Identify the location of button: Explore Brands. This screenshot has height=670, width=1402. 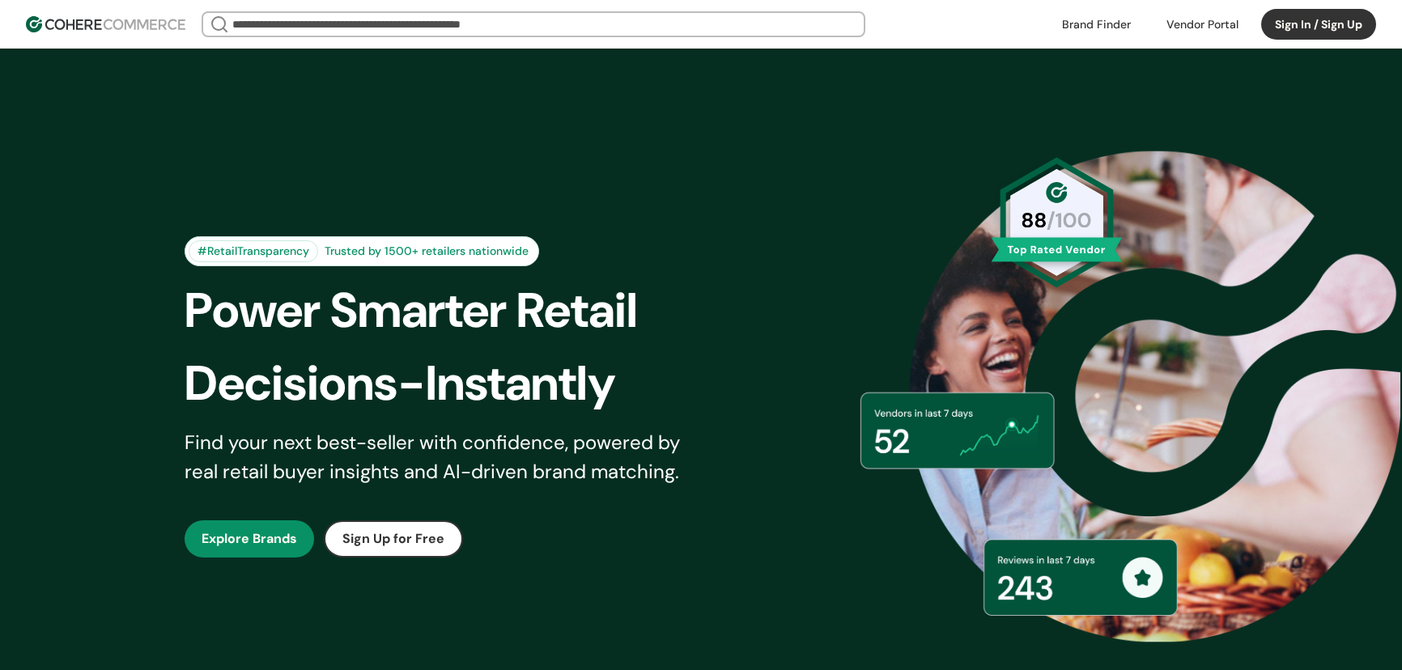
(249, 539).